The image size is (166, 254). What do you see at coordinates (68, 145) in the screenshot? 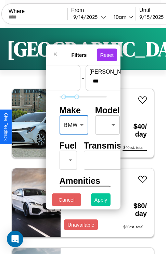
I see `h4: Fuel` at bounding box center [68, 145].